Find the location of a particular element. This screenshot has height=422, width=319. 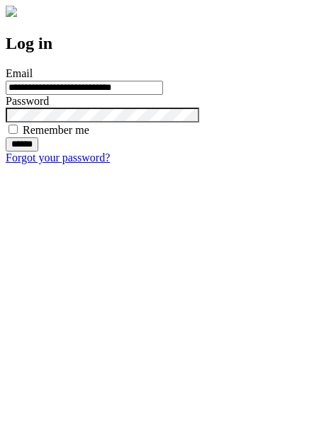

label: Email is located at coordinates (19, 73).